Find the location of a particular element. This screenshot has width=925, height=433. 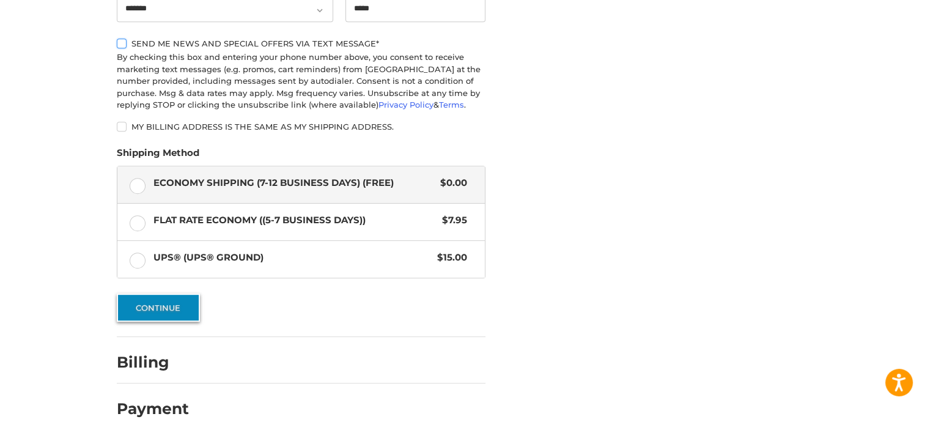

label: My billing address is the same as my shipping address. is located at coordinates (301, 127).